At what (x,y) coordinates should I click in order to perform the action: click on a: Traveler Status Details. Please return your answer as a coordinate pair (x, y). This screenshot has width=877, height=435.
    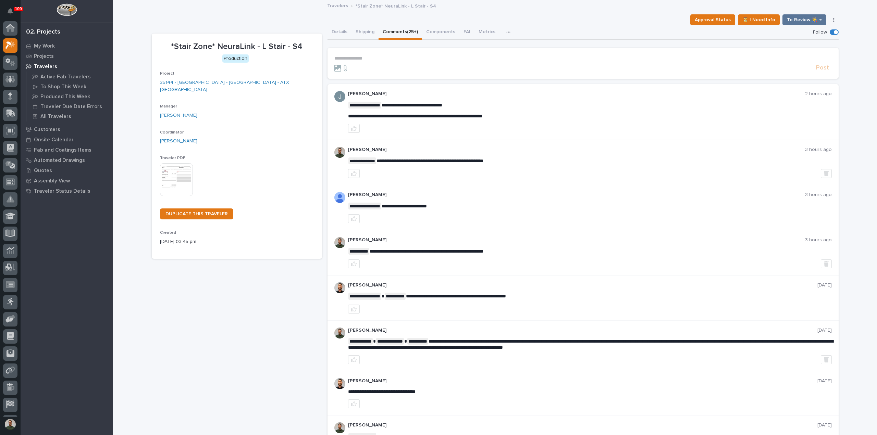
    Looking at the image, I should click on (67, 191).